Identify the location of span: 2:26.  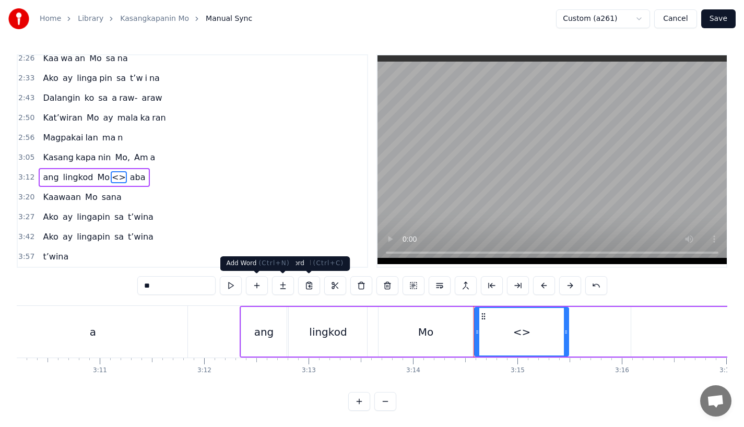
(26, 58).